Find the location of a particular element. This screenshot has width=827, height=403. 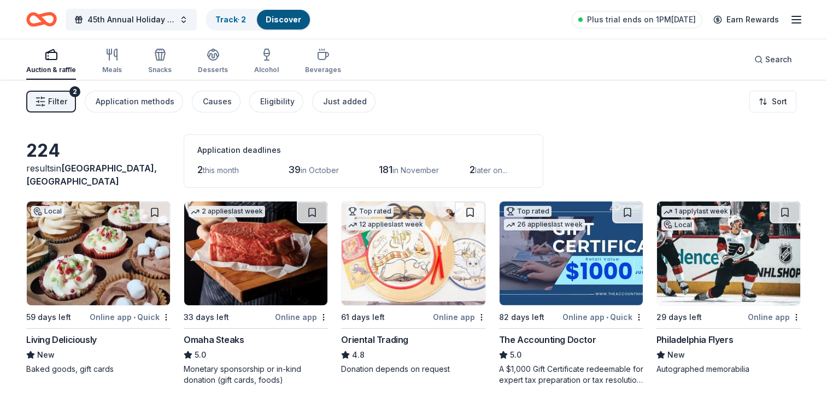

img: Image for Oriental Trading is located at coordinates (413, 254).